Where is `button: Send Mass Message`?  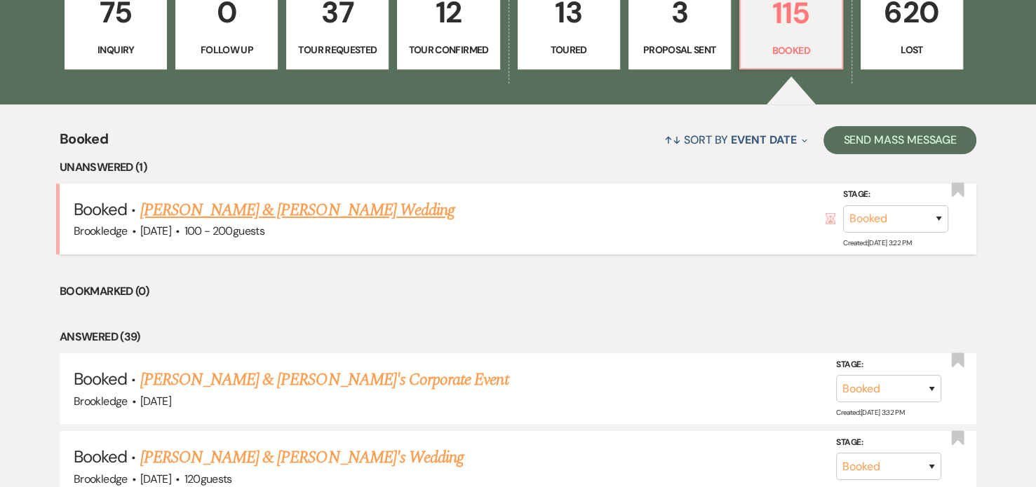 button: Send Mass Message is located at coordinates (900, 140).